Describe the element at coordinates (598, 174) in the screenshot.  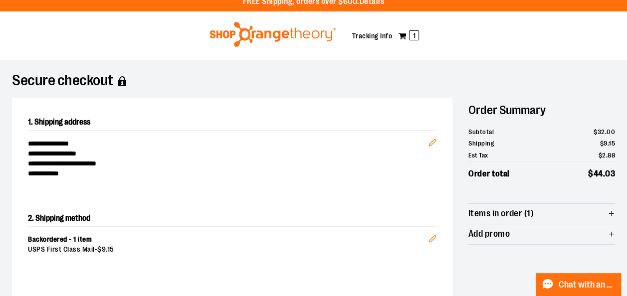
I see `span: 44` at that location.